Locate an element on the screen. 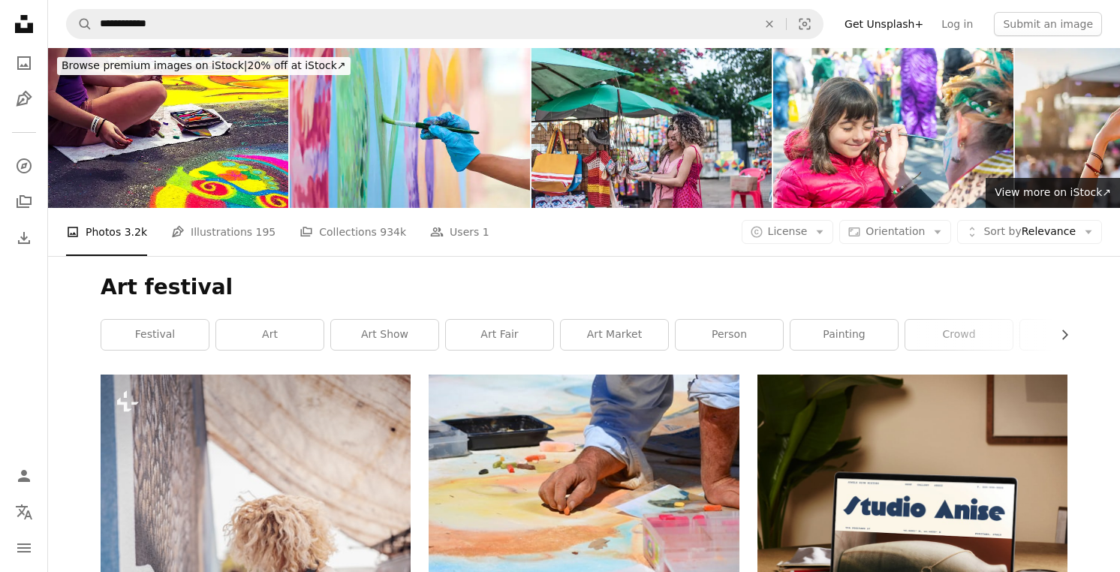 This screenshot has width=1120, height=572. a: Users 1 is located at coordinates (460, 232).